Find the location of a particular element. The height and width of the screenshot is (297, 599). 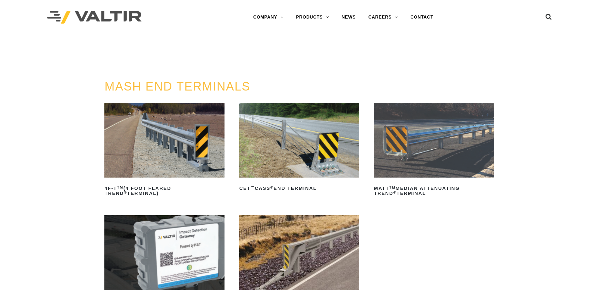

a: CAREERS is located at coordinates (383, 17).